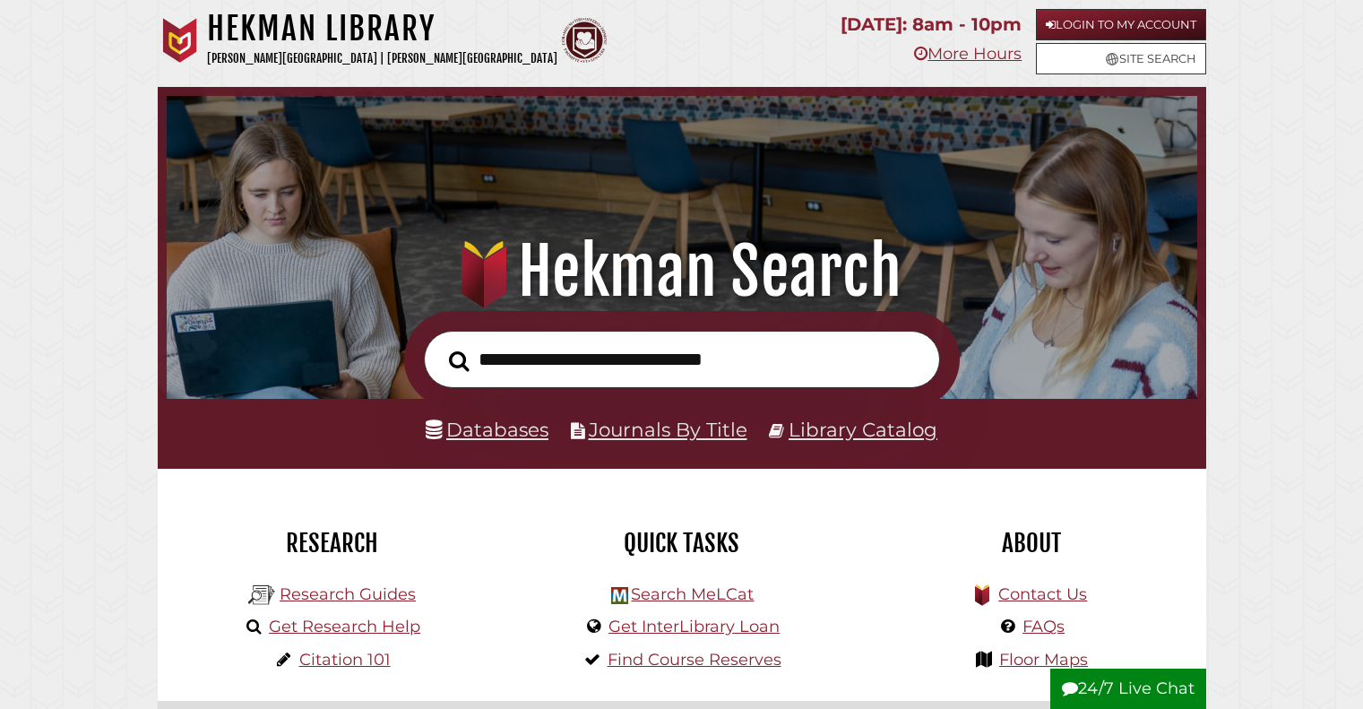  What do you see at coordinates (459, 360) in the screenshot?
I see `i: Search` at bounding box center [459, 360].